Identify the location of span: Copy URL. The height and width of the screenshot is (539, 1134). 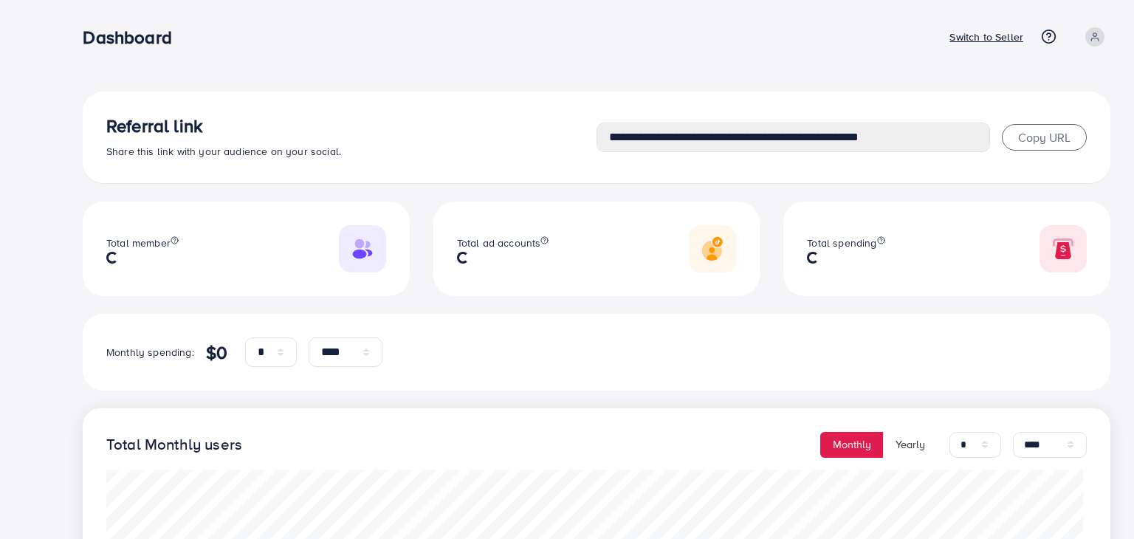
(1044, 137).